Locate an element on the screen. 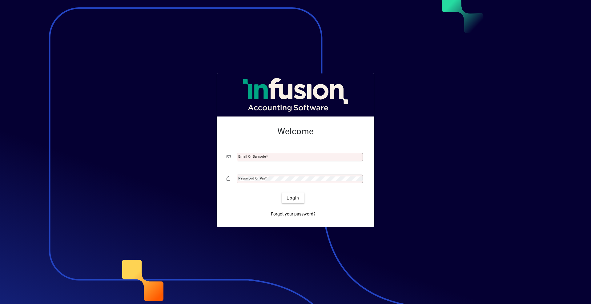 The image size is (591, 304). button: Login is located at coordinates (293, 198).